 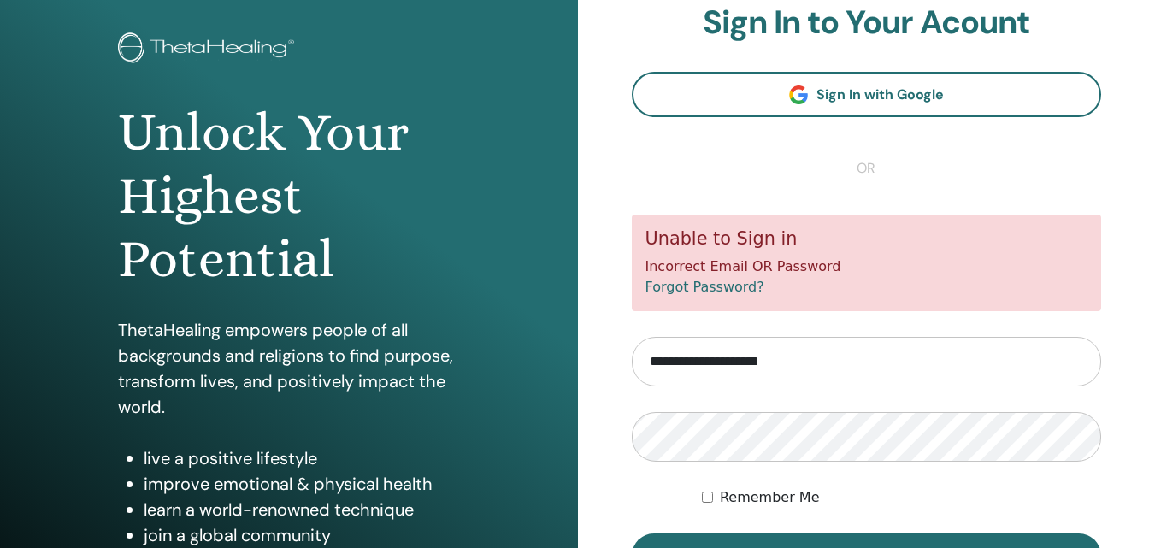 I want to click on li: improve emotional & physical health, so click(x=302, y=484).